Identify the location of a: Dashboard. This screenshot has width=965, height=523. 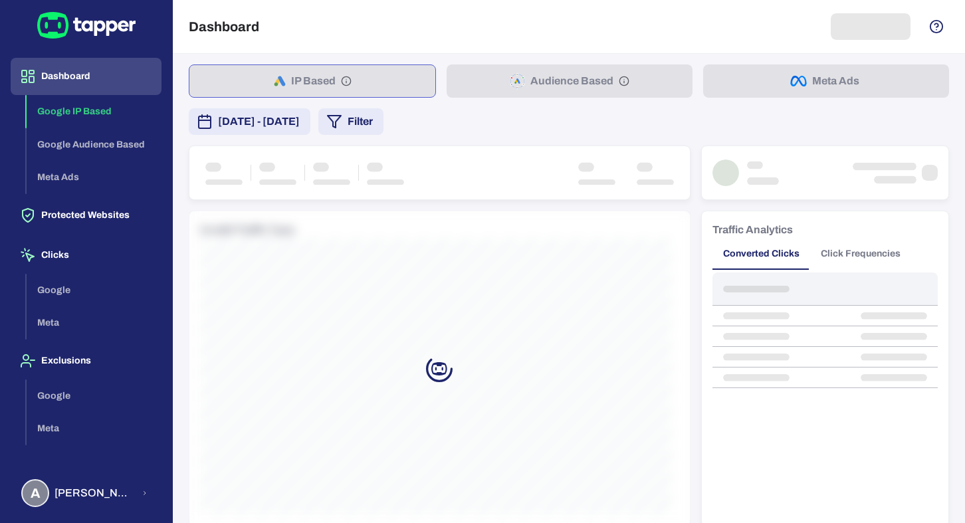
(86, 75).